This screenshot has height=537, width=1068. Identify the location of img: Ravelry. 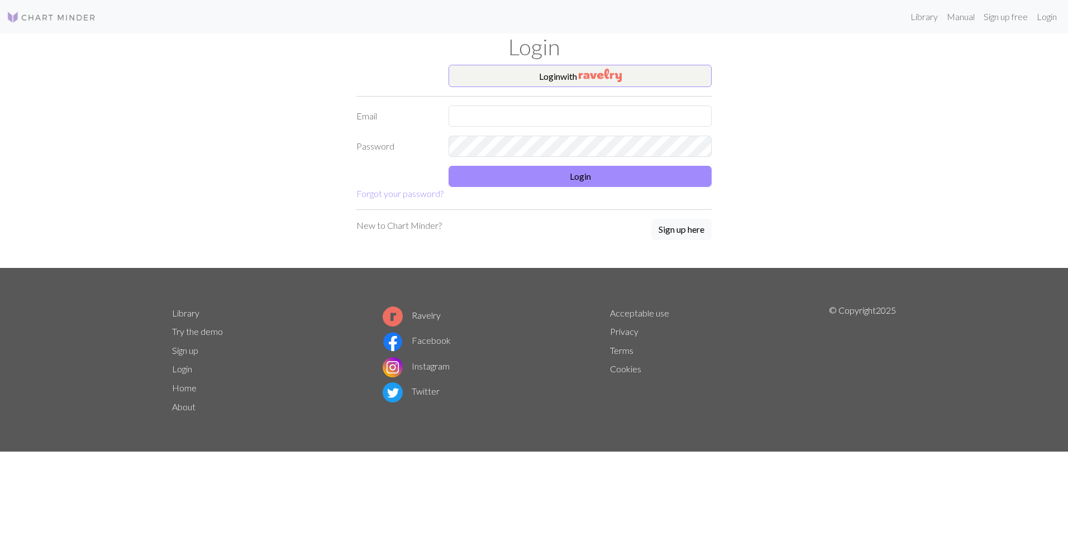
(600, 75).